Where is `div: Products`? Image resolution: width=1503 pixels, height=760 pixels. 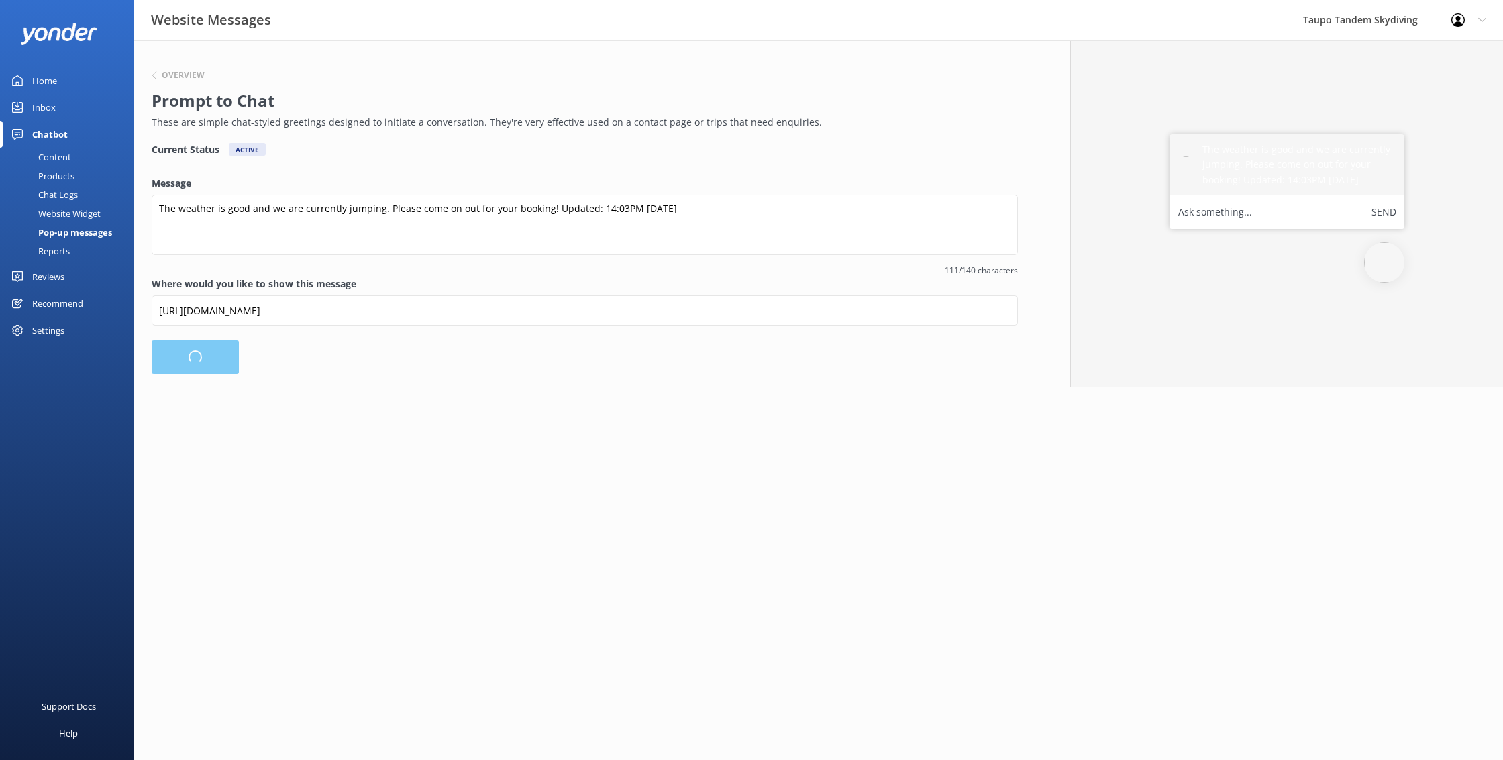
div: Products is located at coordinates (41, 176).